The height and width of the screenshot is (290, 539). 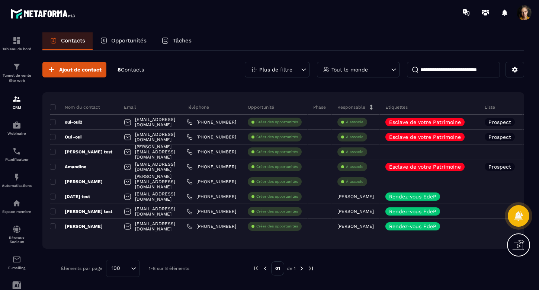 I want to click on p: Automatisations, so click(x=17, y=185).